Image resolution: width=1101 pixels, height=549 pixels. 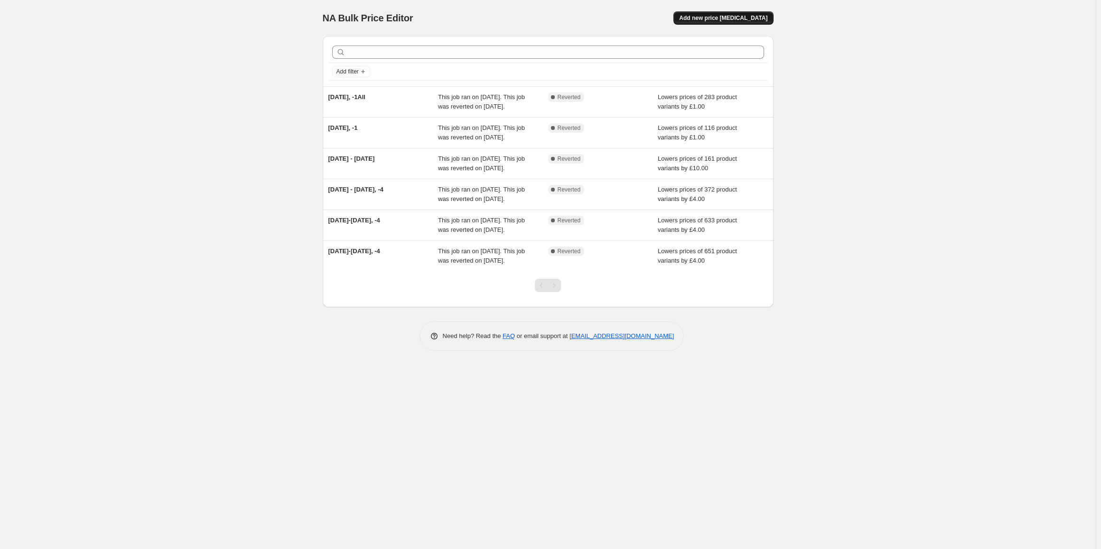 I want to click on span: Lowers prices of 116 product variants by £1.00, so click(x=697, y=132).